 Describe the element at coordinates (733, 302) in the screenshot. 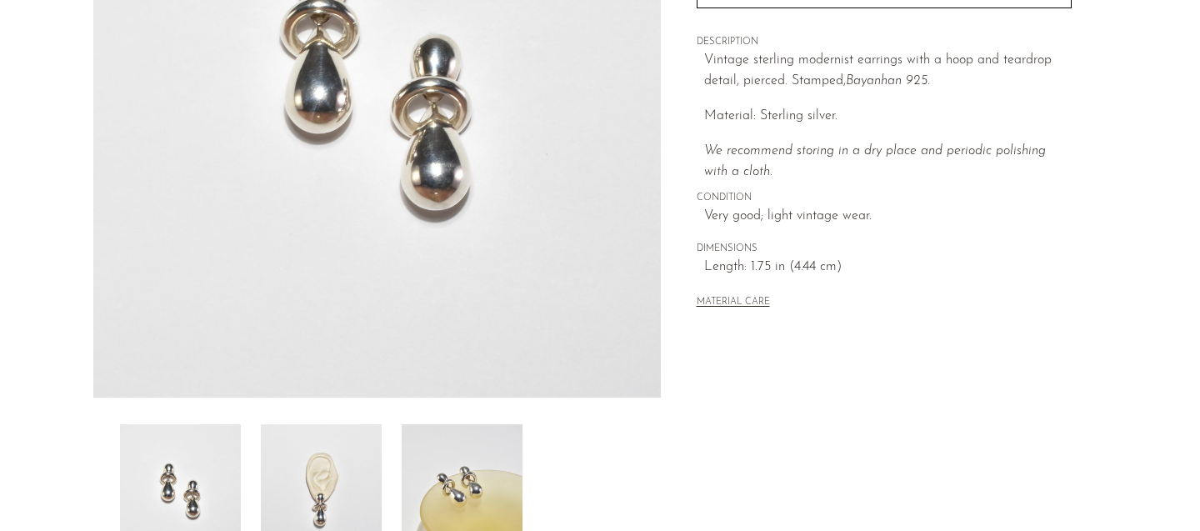

I see `button: MATERIAL CARE` at that location.